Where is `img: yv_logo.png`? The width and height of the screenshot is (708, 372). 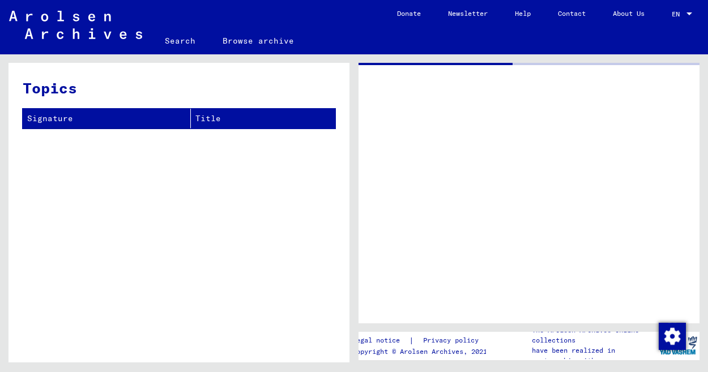
img: yv_logo.png is located at coordinates (678, 346).